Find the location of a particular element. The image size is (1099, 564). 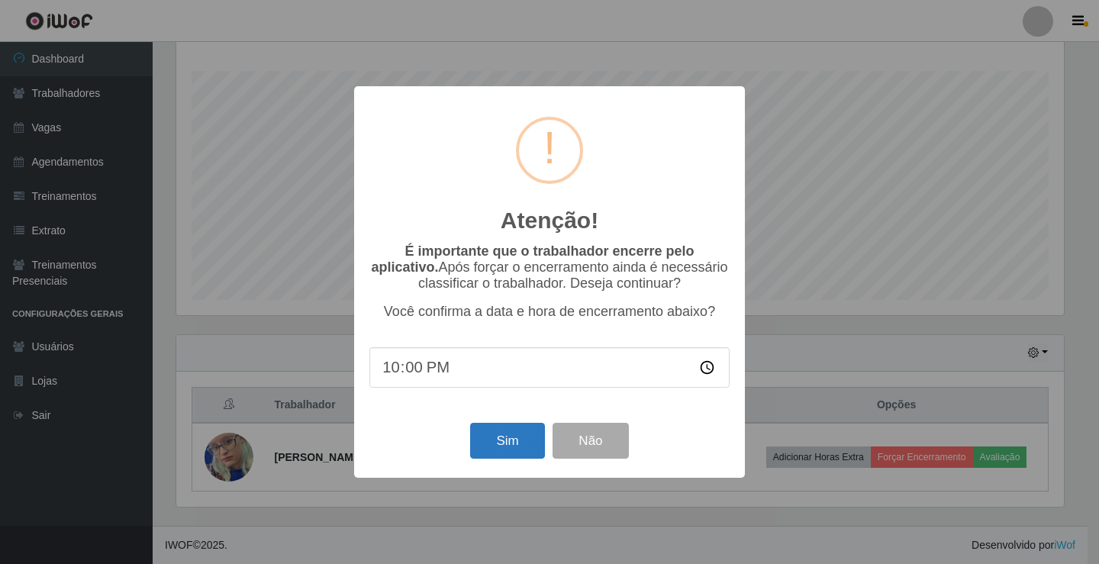

h2: Atenção! is located at coordinates (549, 221).